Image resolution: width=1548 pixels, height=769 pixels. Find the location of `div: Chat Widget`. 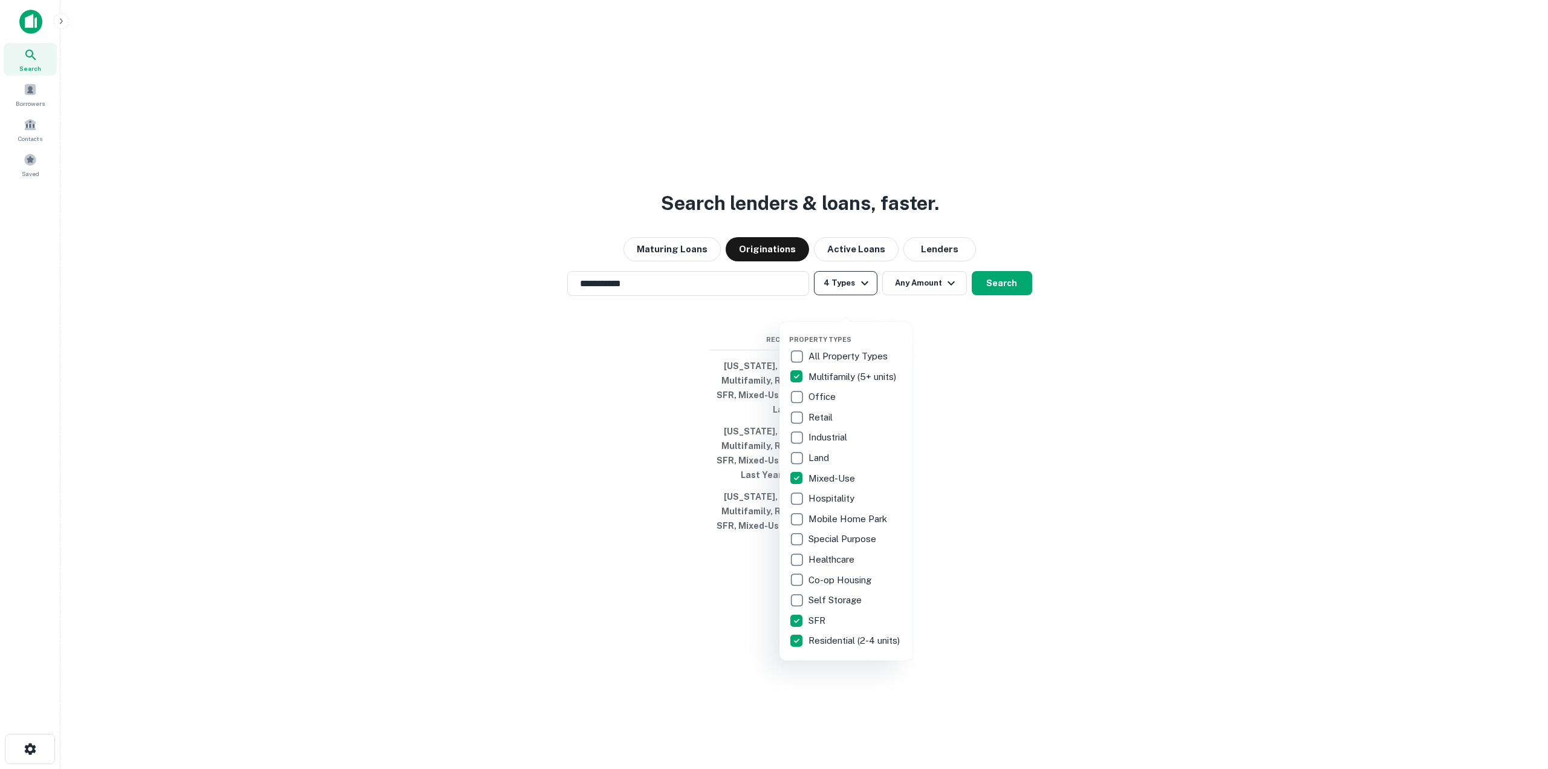

div: Chat Widget is located at coordinates (1518, 662).